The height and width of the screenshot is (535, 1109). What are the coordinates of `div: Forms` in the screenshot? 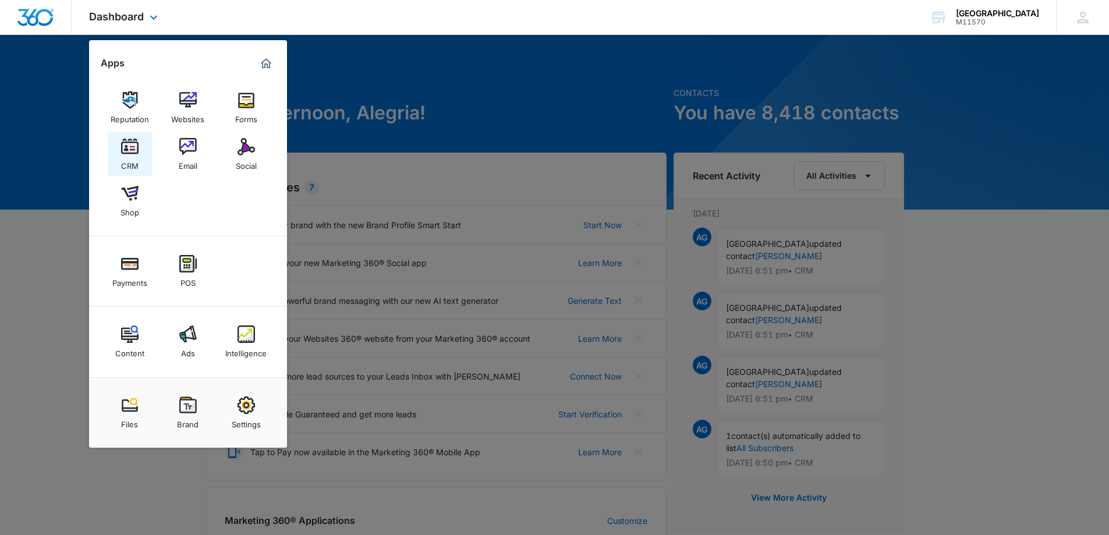 It's located at (246, 116).